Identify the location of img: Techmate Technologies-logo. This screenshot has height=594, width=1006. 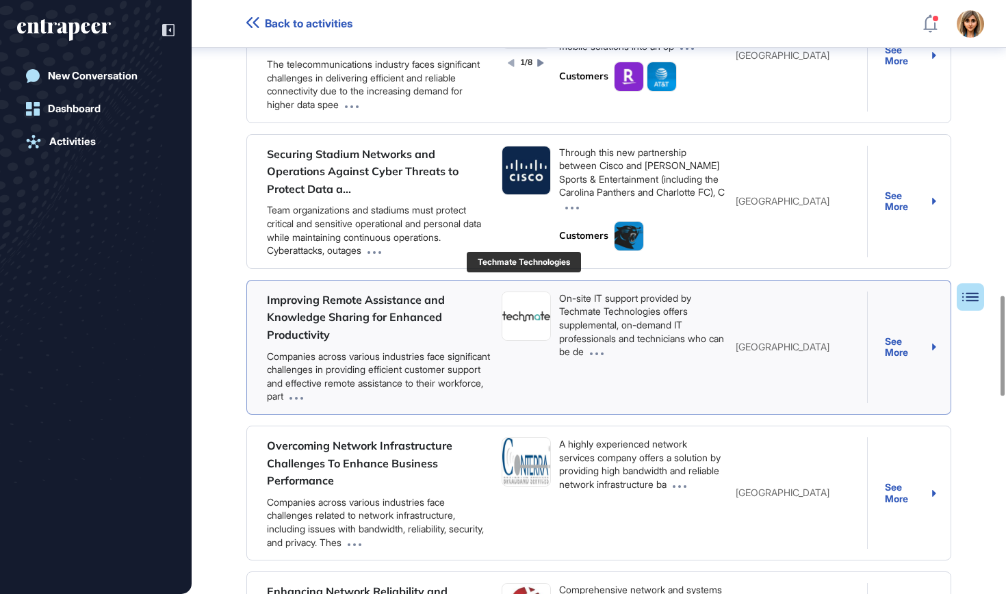
(526, 316).